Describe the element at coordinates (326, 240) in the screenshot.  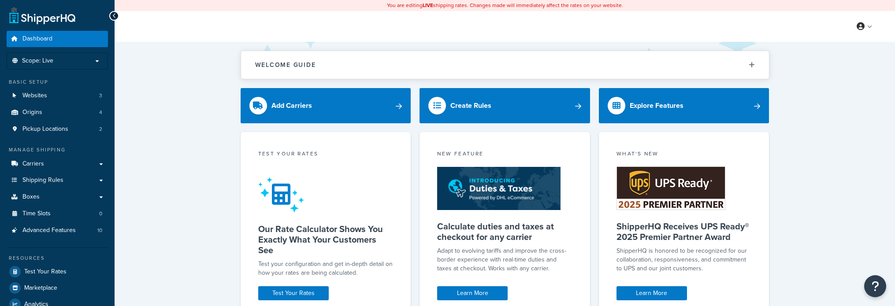
I see `h5: Our Rate Calculator Shows You Exactly What Your Customers See` at that location.